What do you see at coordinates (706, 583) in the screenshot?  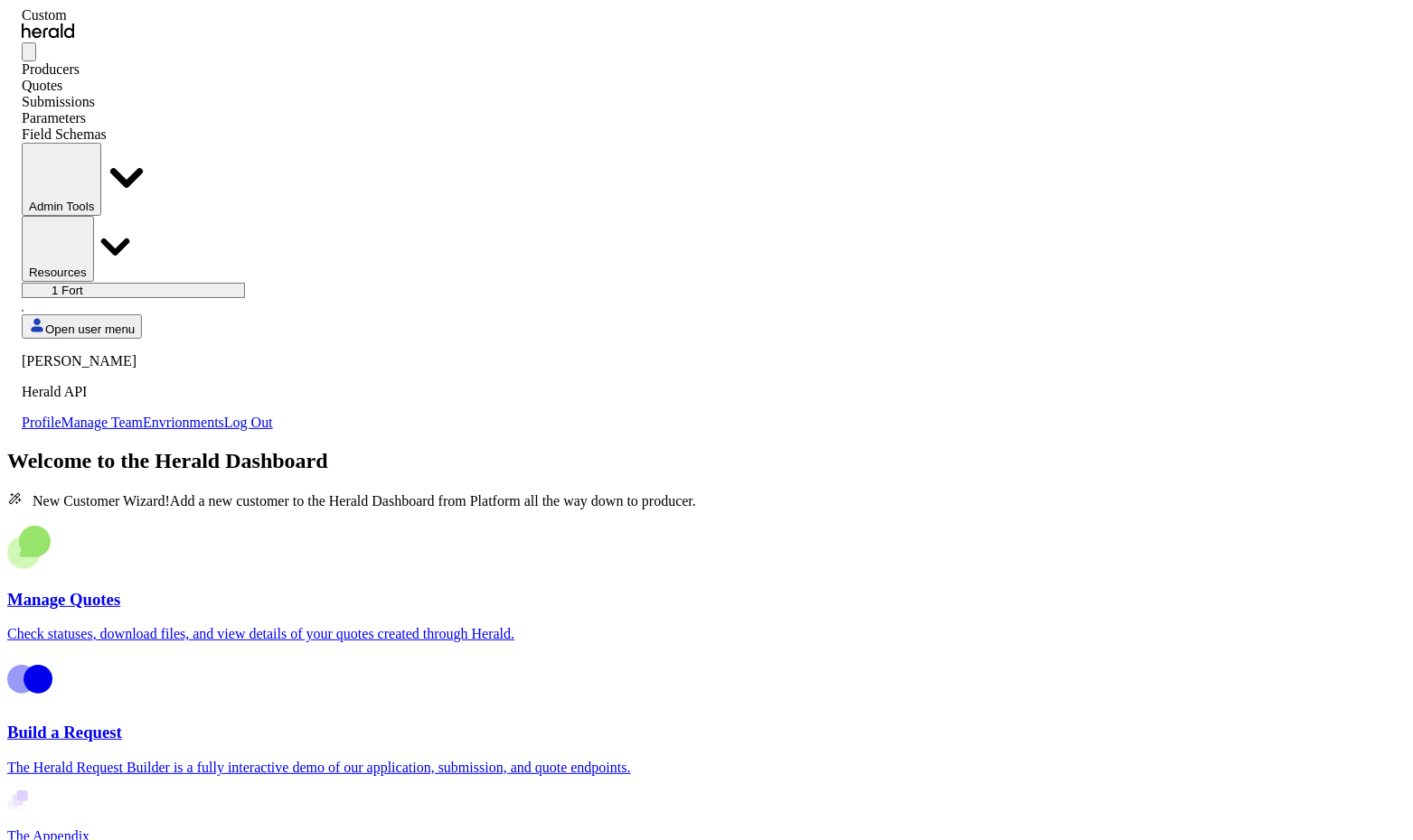 I see `a: Manage QuotesCheck statuses, download files, and view details of your quotes created through Herald.` at bounding box center [706, 583].